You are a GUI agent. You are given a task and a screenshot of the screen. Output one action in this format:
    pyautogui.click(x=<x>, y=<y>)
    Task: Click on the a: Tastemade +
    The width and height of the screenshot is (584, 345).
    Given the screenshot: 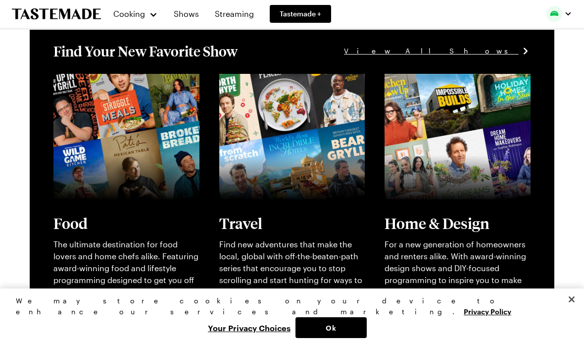 What is the action you would take?
    pyautogui.click(x=301, y=14)
    